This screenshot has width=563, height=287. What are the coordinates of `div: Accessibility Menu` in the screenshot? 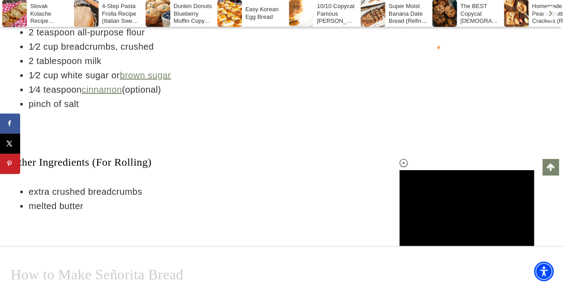 It's located at (544, 271).